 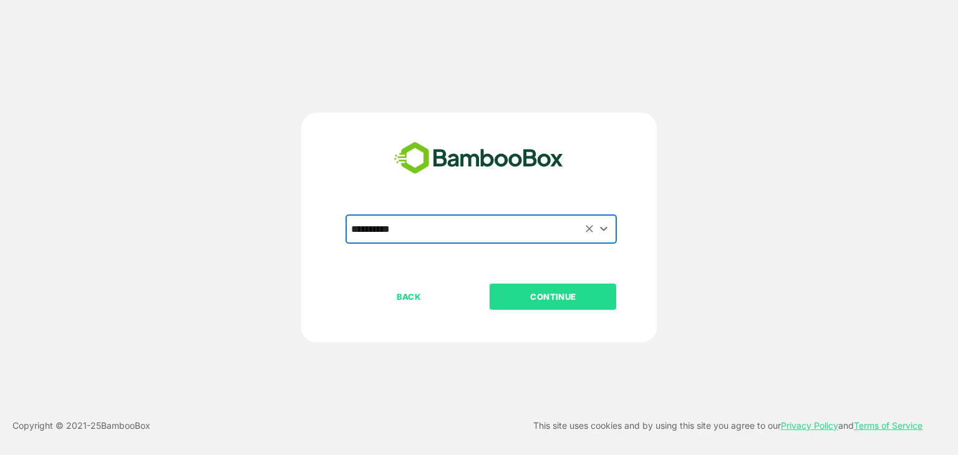 I want to click on button: Open, so click(x=604, y=229).